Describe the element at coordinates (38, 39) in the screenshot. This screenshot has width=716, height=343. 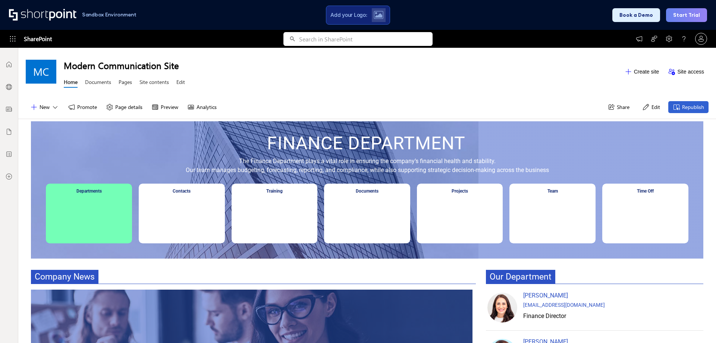
I see `span: SharePoint` at that location.